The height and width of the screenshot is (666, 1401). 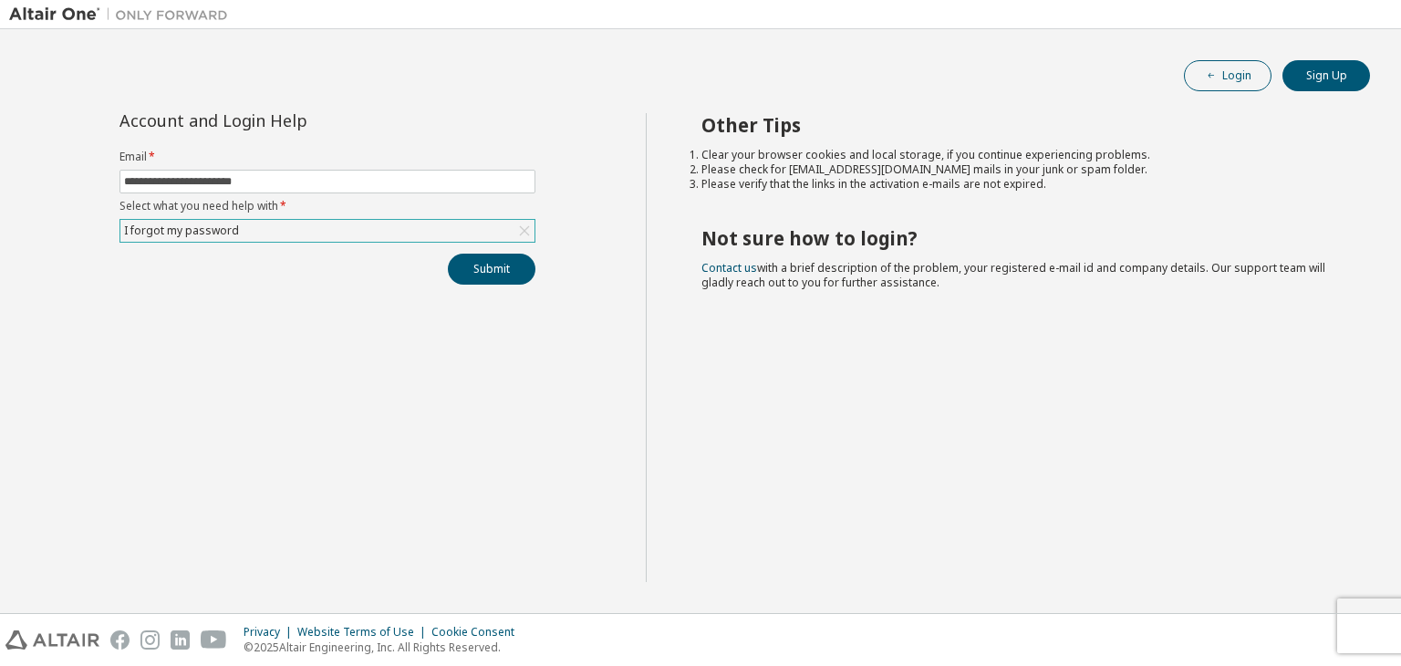 What do you see at coordinates (384, 647) in the screenshot?
I see `p: © 2025 Altair Engineering, Inc. All Rights Reserved.` at bounding box center [384, 647].